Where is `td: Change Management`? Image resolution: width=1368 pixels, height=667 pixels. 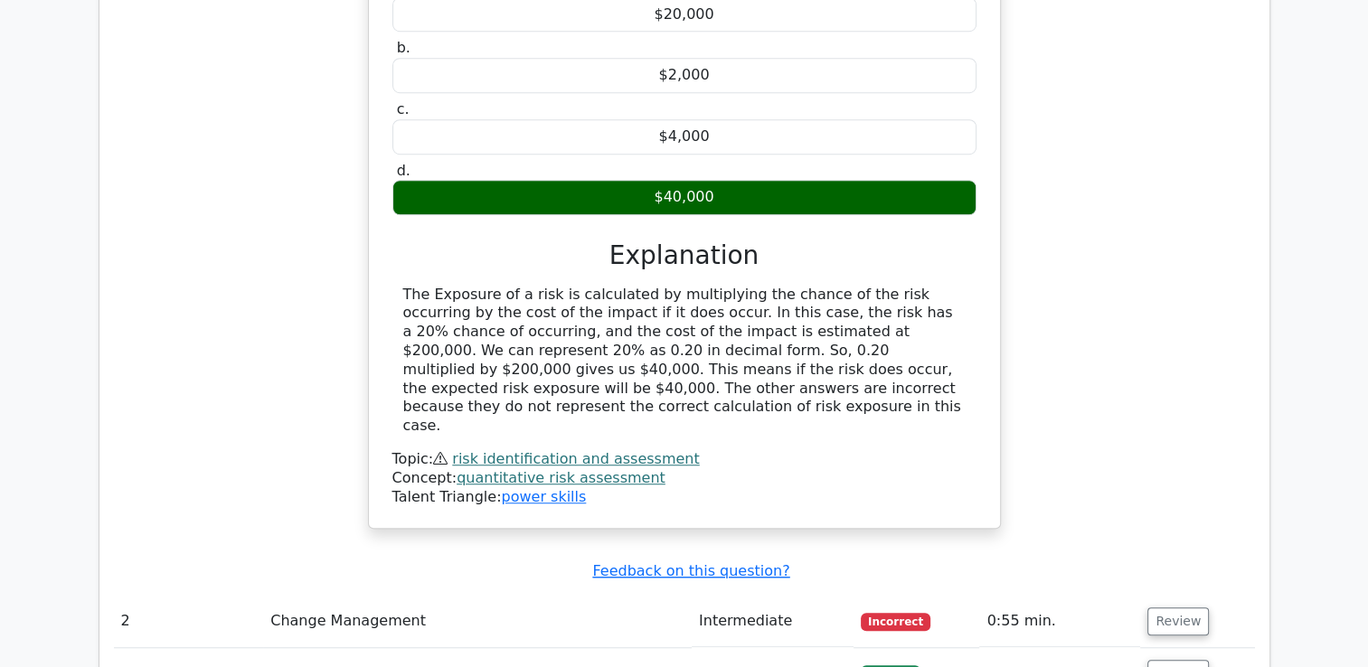 td: Change Management is located at coordinates (477, 621).